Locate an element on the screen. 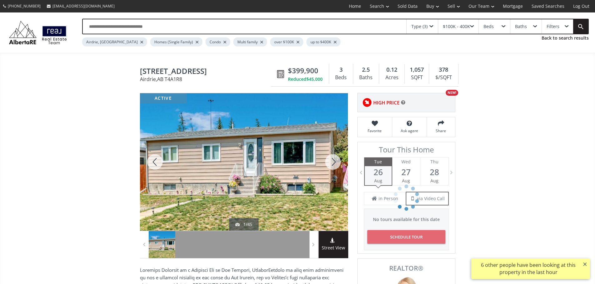  div: SQFT is located at coordinates (416, 78).